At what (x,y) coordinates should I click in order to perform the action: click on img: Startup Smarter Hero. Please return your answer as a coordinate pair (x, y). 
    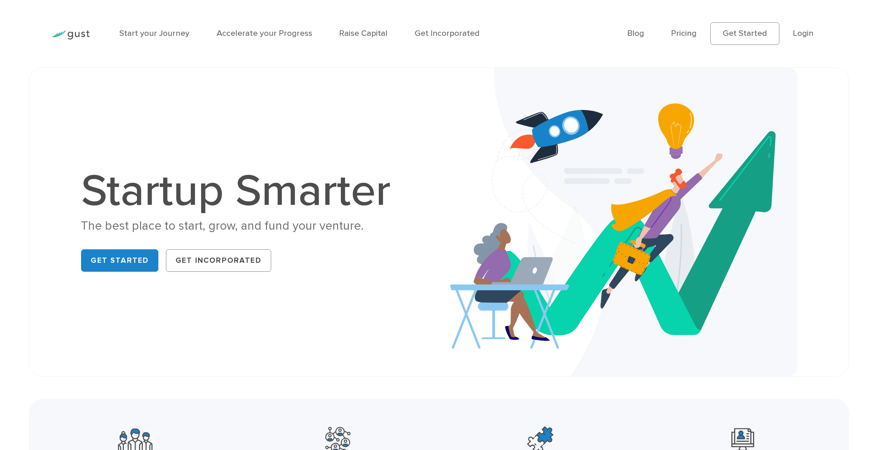
    Looking at the image, I should click on (624, 222).